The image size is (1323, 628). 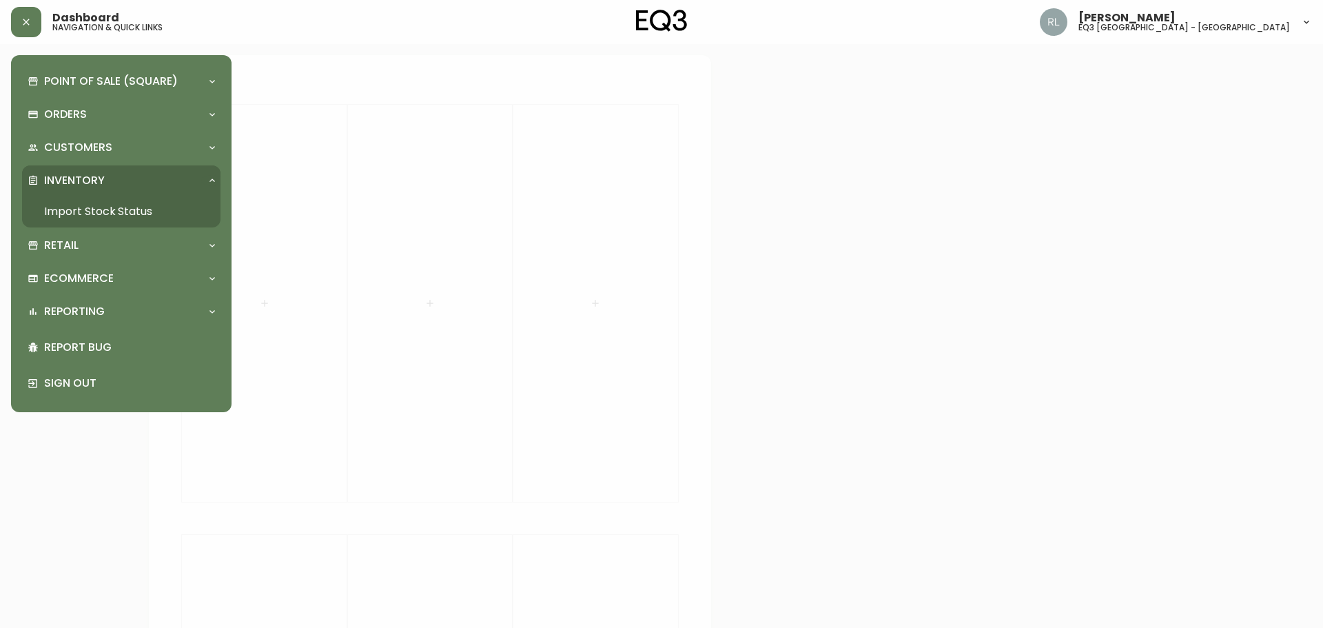 I want to click on img: 91cc3602ba8cb70ae1ccf1ad2913f397, so click(x=1054, y=22).